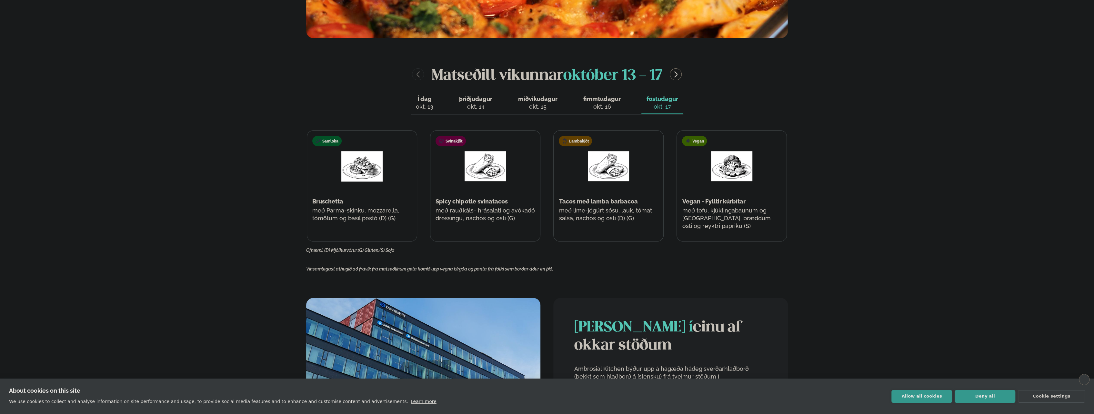 Image resolution: width=1094 pixels, height=414 pixels. Describe the element at coordinates (430, 269) in the screenshot. I see `span: Vinsamlegast athugið að frávik frá matseðlinum geta komið upp vegna birgða og panta frá fólki sem...` at that location.